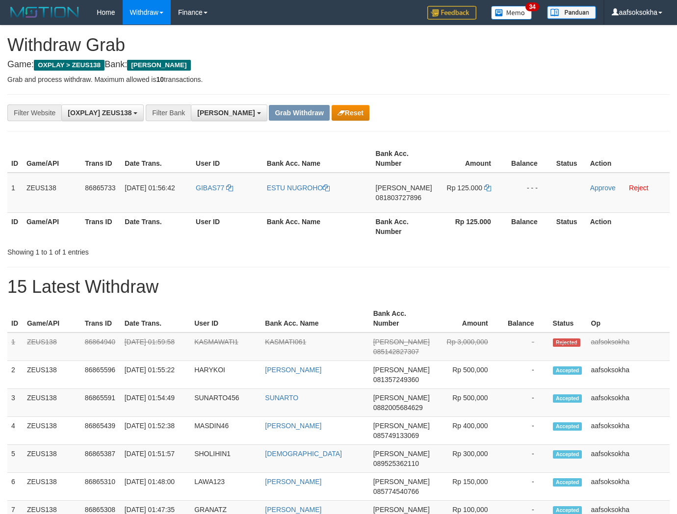 The height and width of the screenshot is (514, 677). I want to click on td: Rp 300,000, so click(468, 459).